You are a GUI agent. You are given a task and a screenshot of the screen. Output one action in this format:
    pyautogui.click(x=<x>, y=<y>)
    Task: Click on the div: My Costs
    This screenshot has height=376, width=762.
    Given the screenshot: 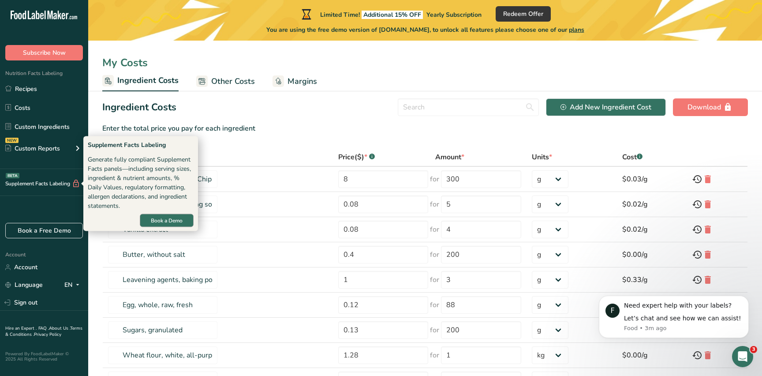 What is the action you would take?
    pyautogui.click(x=425, y=63)
    